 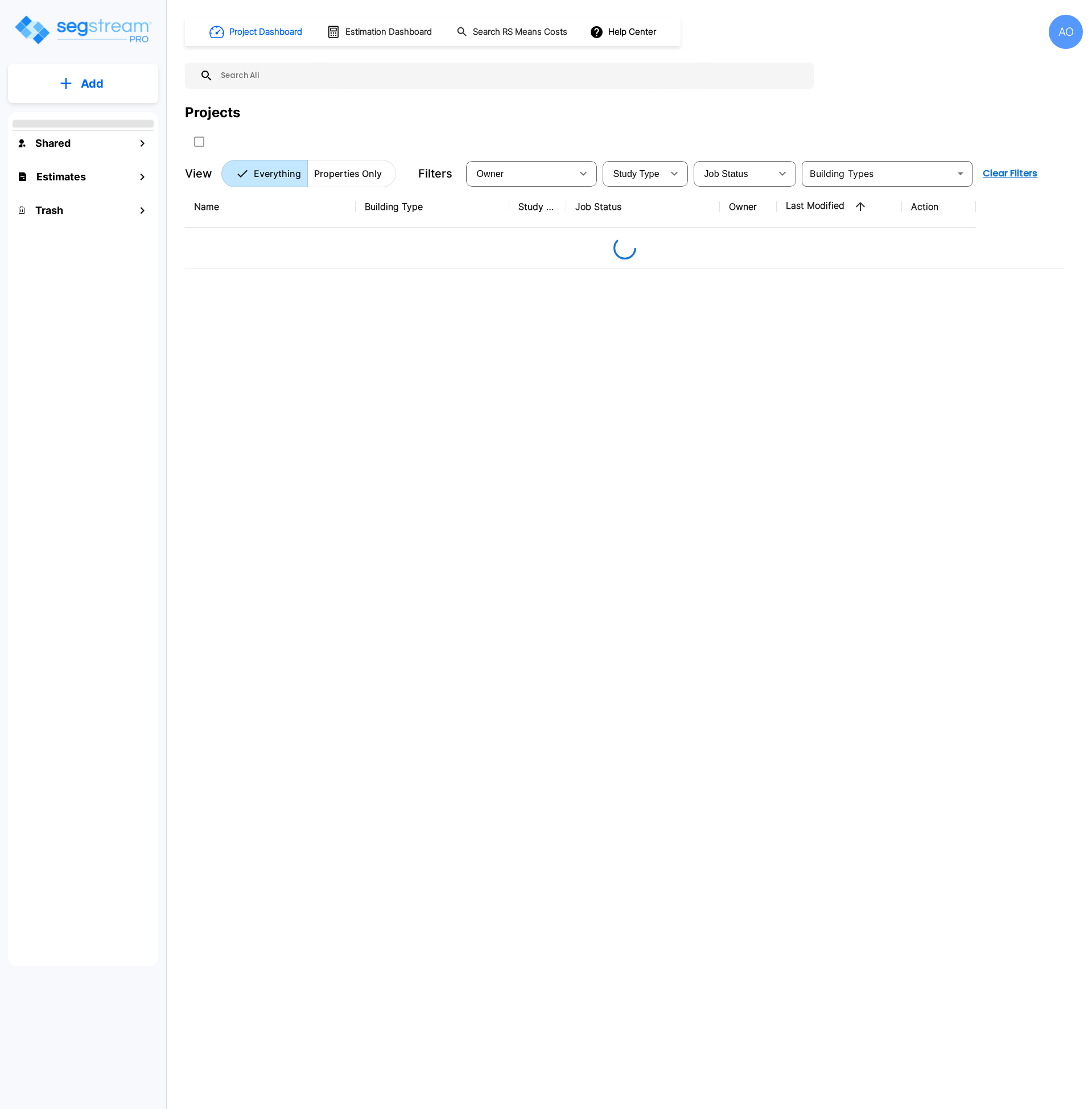 What do you see at coordinates (308, 174) in the screenshot?
I see `div: Platform` at bounding box center [308, 174].